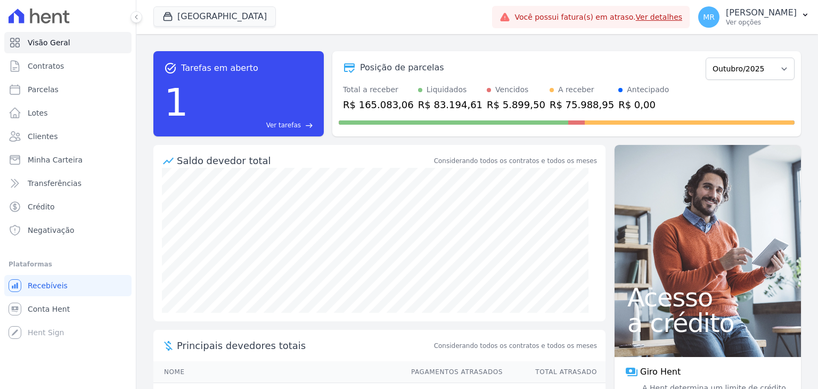 The image size is (818, 389). I want to click on span: MR, so click(709, 17).